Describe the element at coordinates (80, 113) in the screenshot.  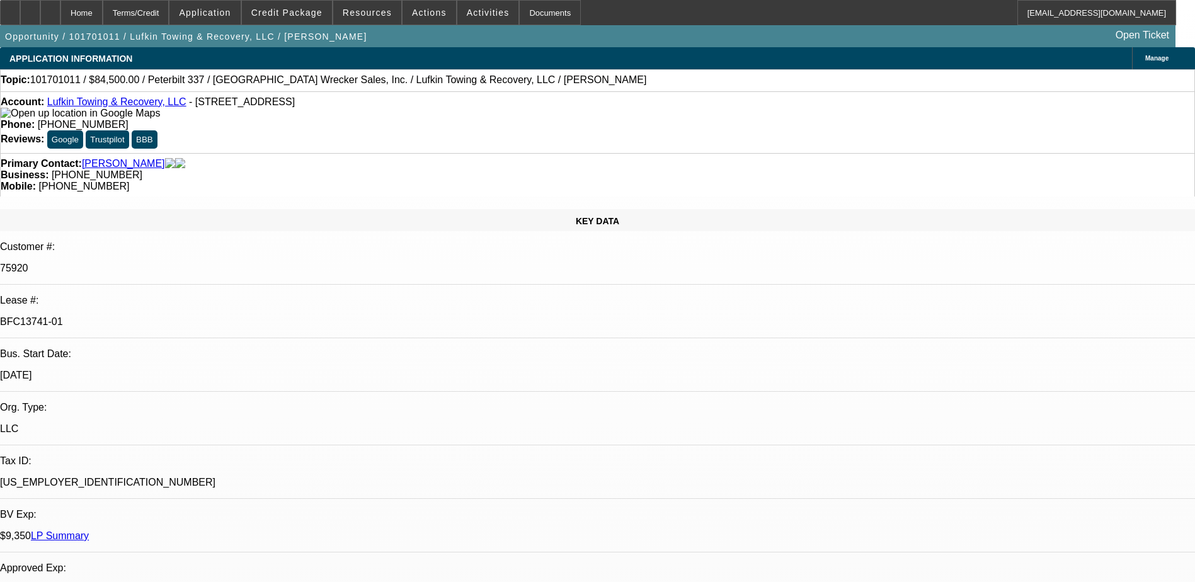
I see `a: View Google Maps` at that location.